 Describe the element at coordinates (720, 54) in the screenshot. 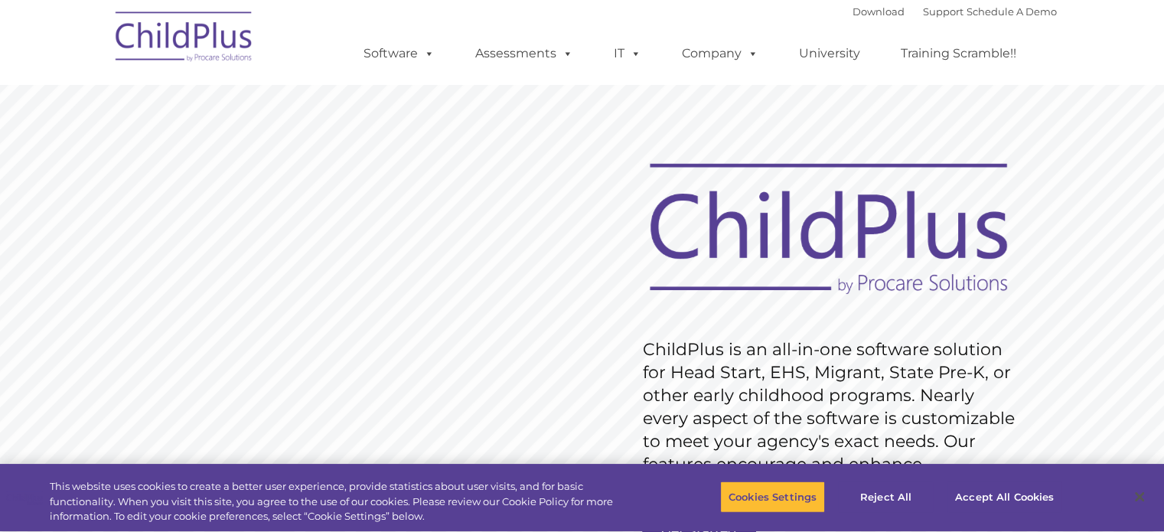

I see `a: Company` at that location.